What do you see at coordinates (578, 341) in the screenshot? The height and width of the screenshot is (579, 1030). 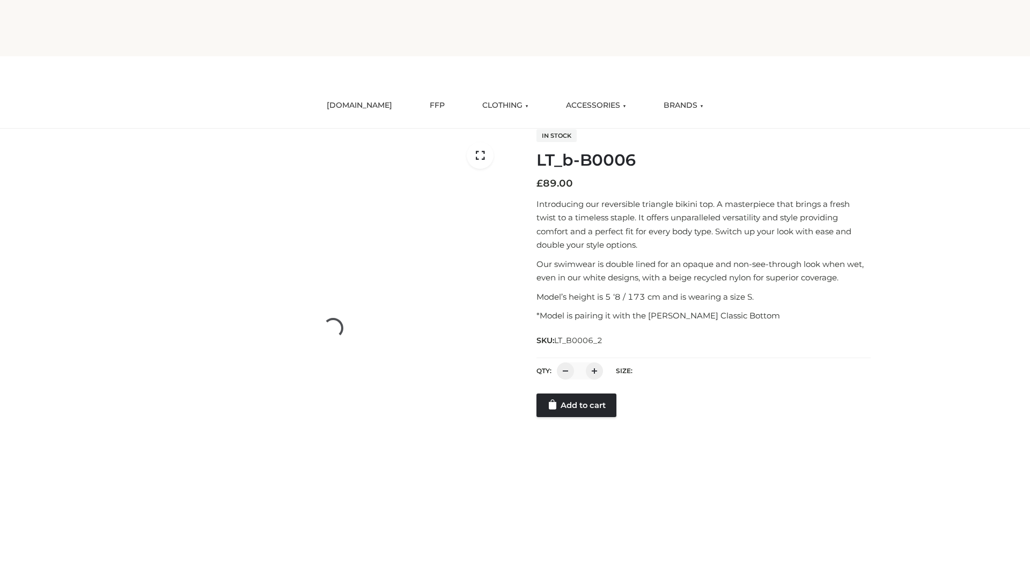 I see `span: LT_B0006_2` at bounding box center [578, 341].